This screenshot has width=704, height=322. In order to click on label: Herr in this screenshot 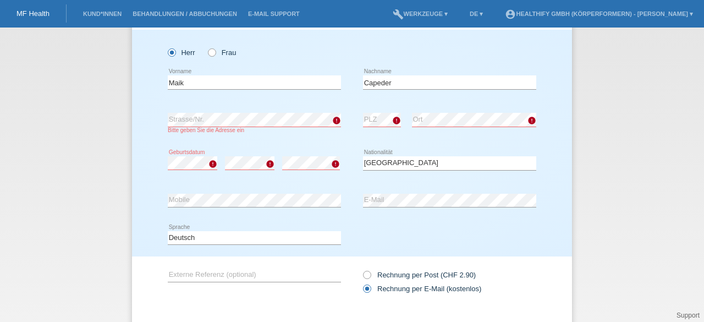, I will do `click(181, 52)`.